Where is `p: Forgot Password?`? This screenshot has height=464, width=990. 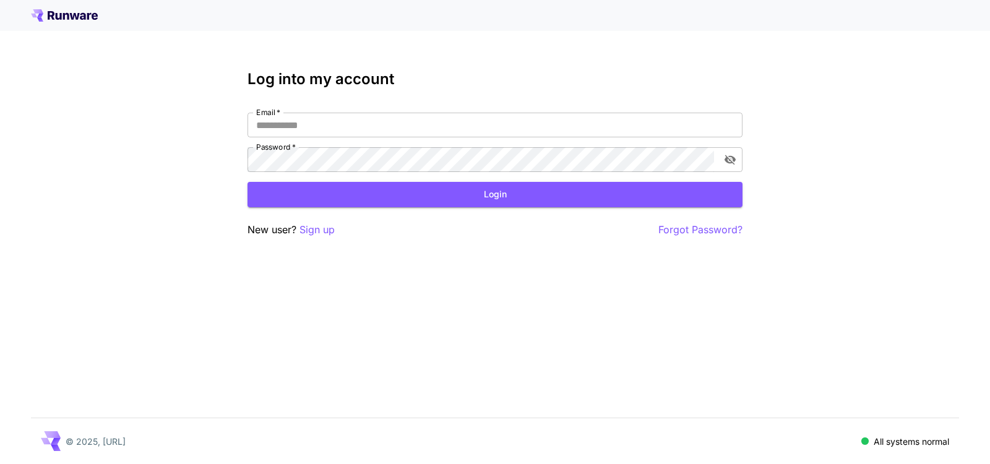
p: Forgot Password? is located at coordinates (700, 230).